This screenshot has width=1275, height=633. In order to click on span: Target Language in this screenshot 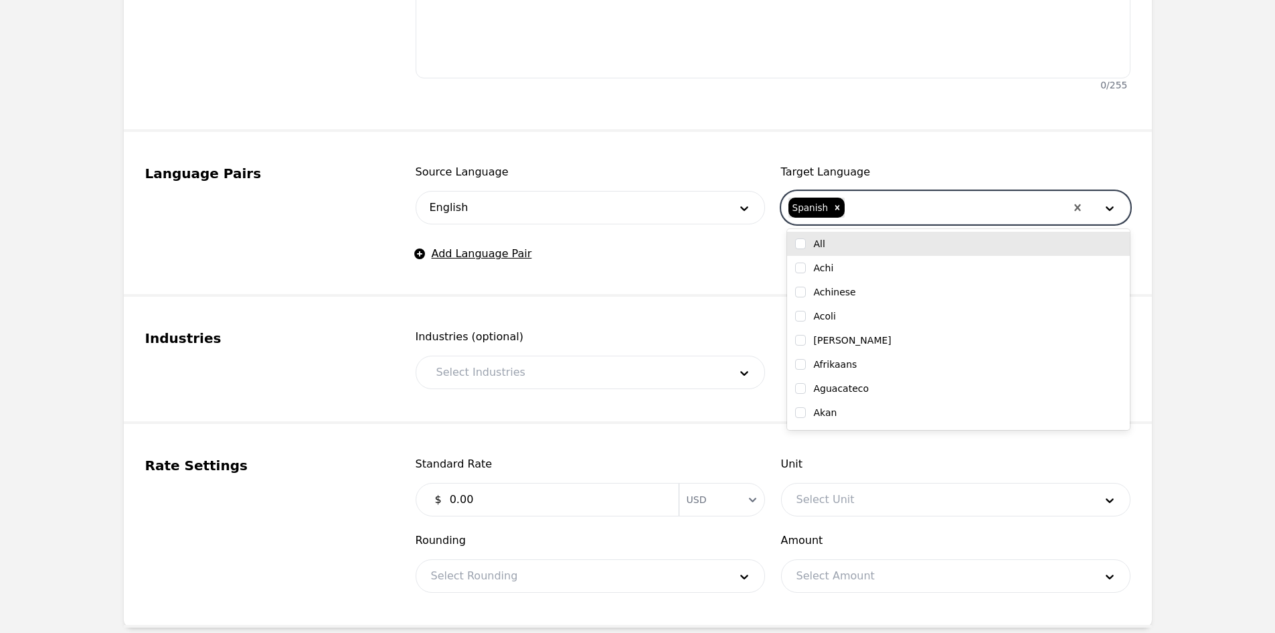, I will do `click(956, 172)`.